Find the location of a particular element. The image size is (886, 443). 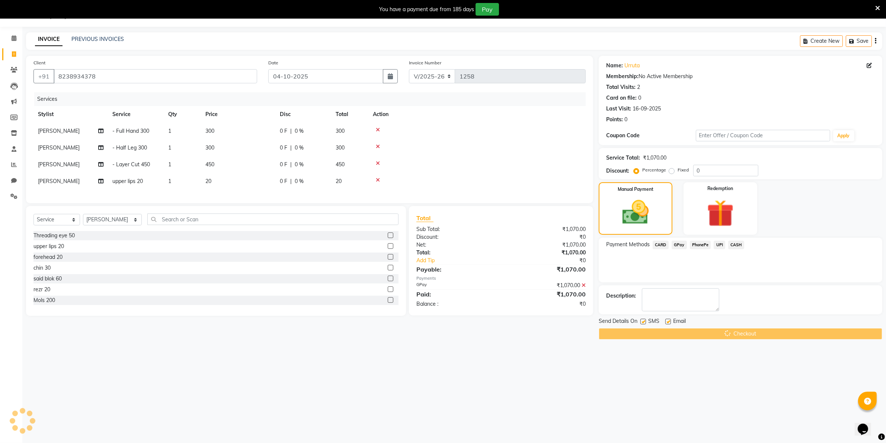

div: chin 30 is located at coordinates (42, 268).